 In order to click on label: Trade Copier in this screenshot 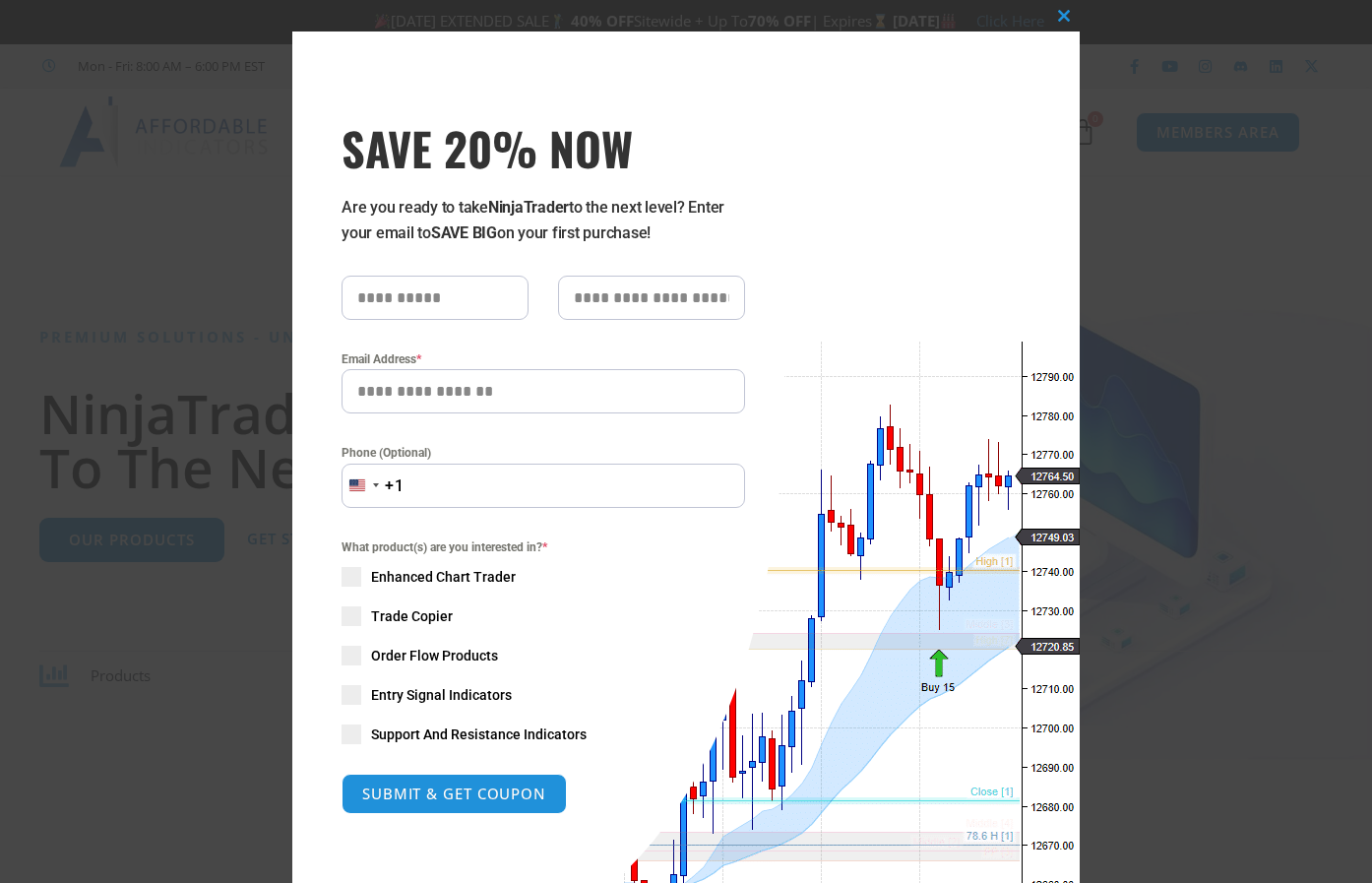, I will do `click(543, 616)`.